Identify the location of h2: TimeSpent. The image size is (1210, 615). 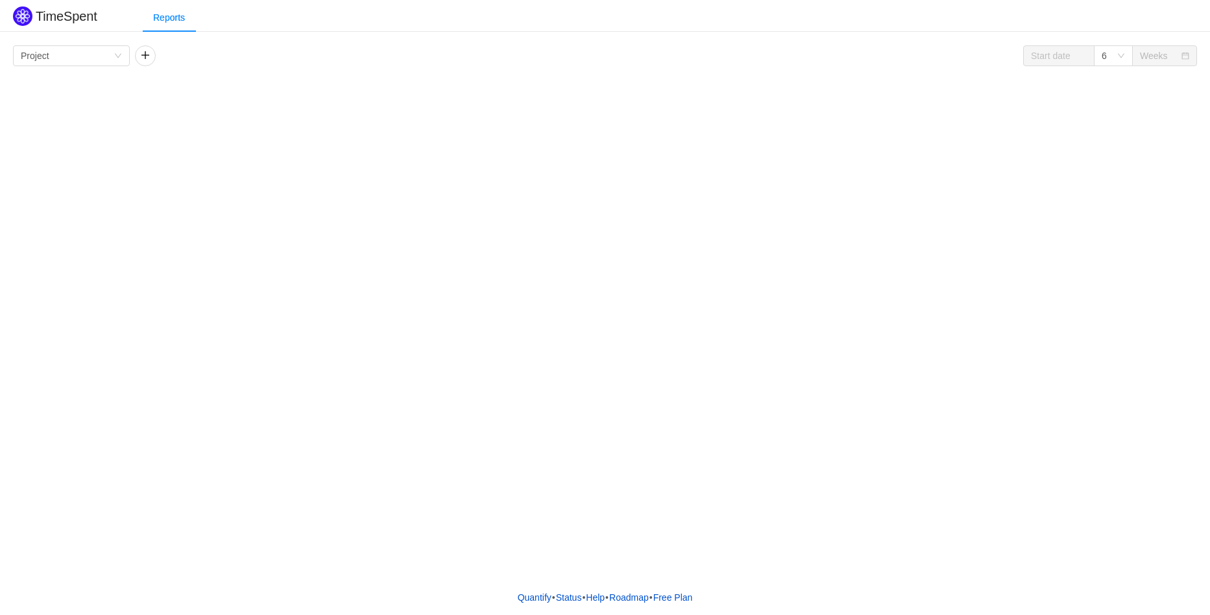
(66, 16).